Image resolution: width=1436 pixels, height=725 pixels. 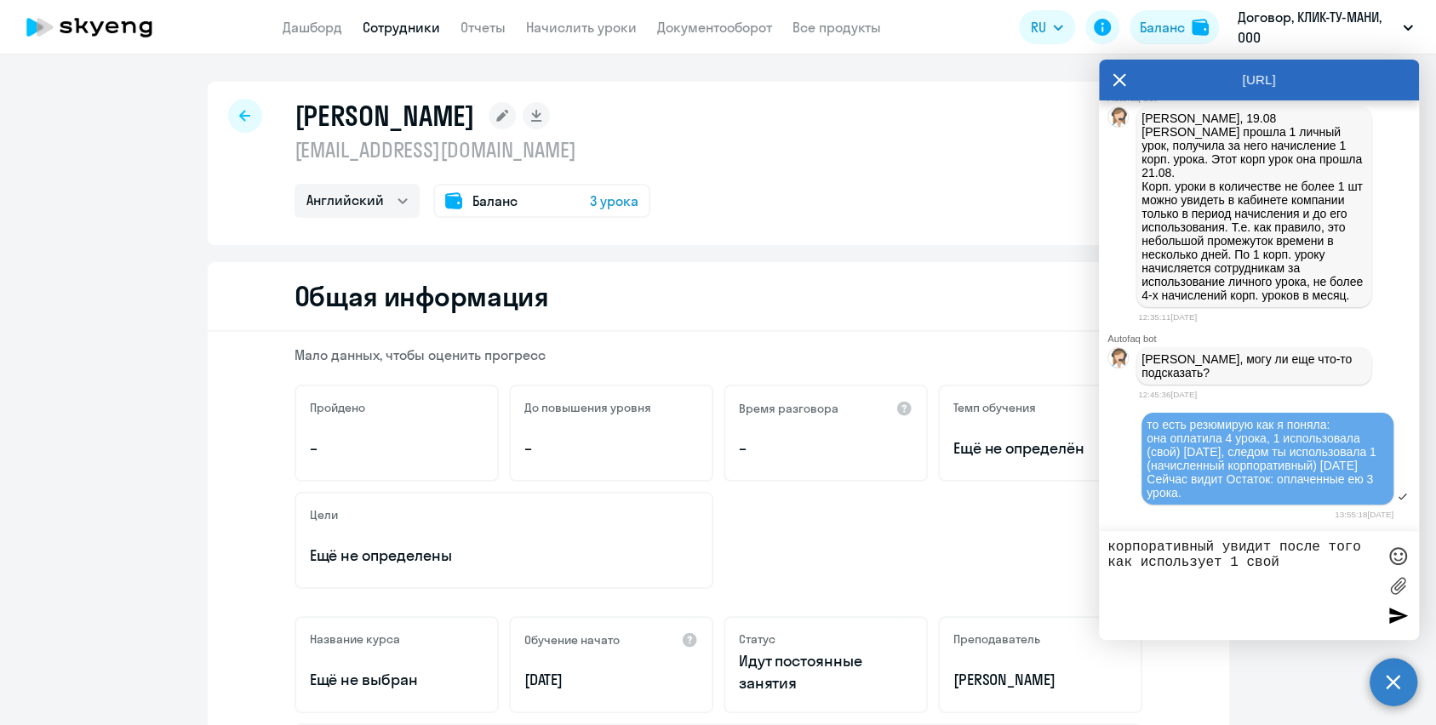 I want to click on textarea: корпоративный увидит после того как использует 1 свой, so click(x=1242, y=586).